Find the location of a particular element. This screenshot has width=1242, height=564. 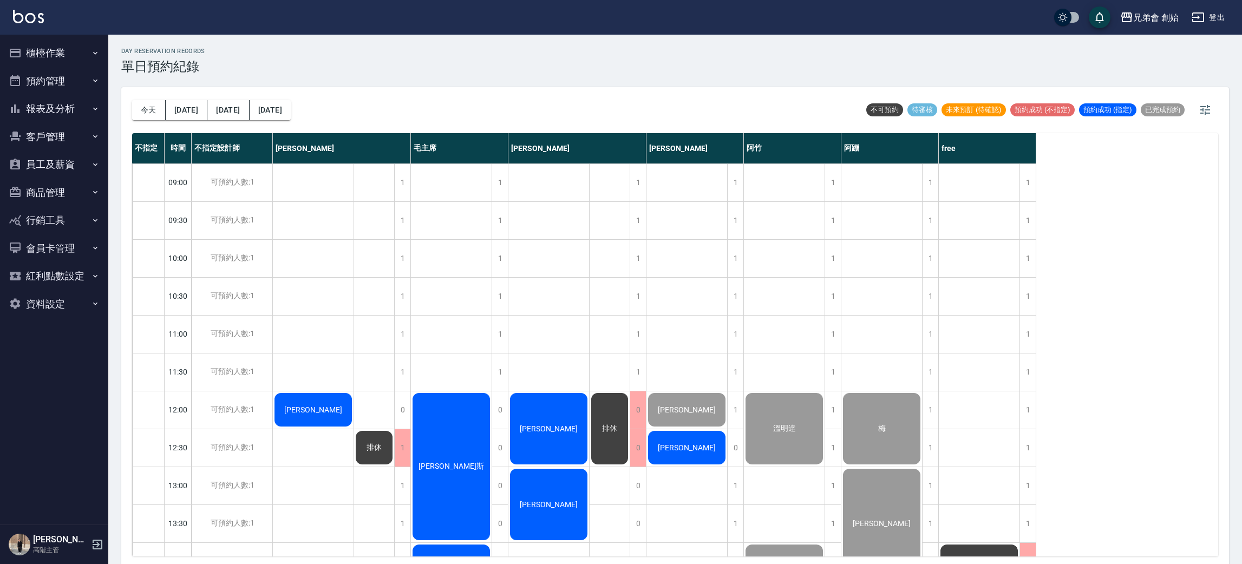

span: 溫明達 is located at coordinates (785, 429).